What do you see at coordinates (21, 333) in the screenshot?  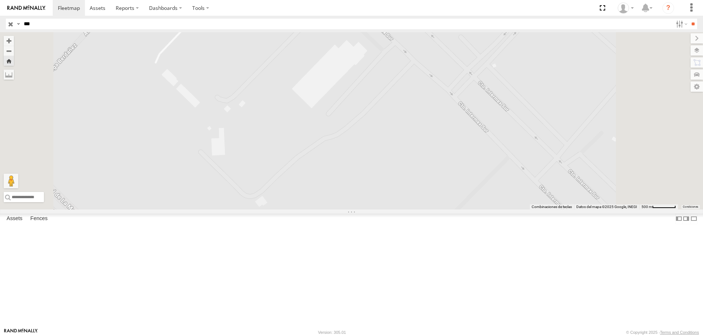 I see `a: Visit our Website` at bounding box center [21, 333].